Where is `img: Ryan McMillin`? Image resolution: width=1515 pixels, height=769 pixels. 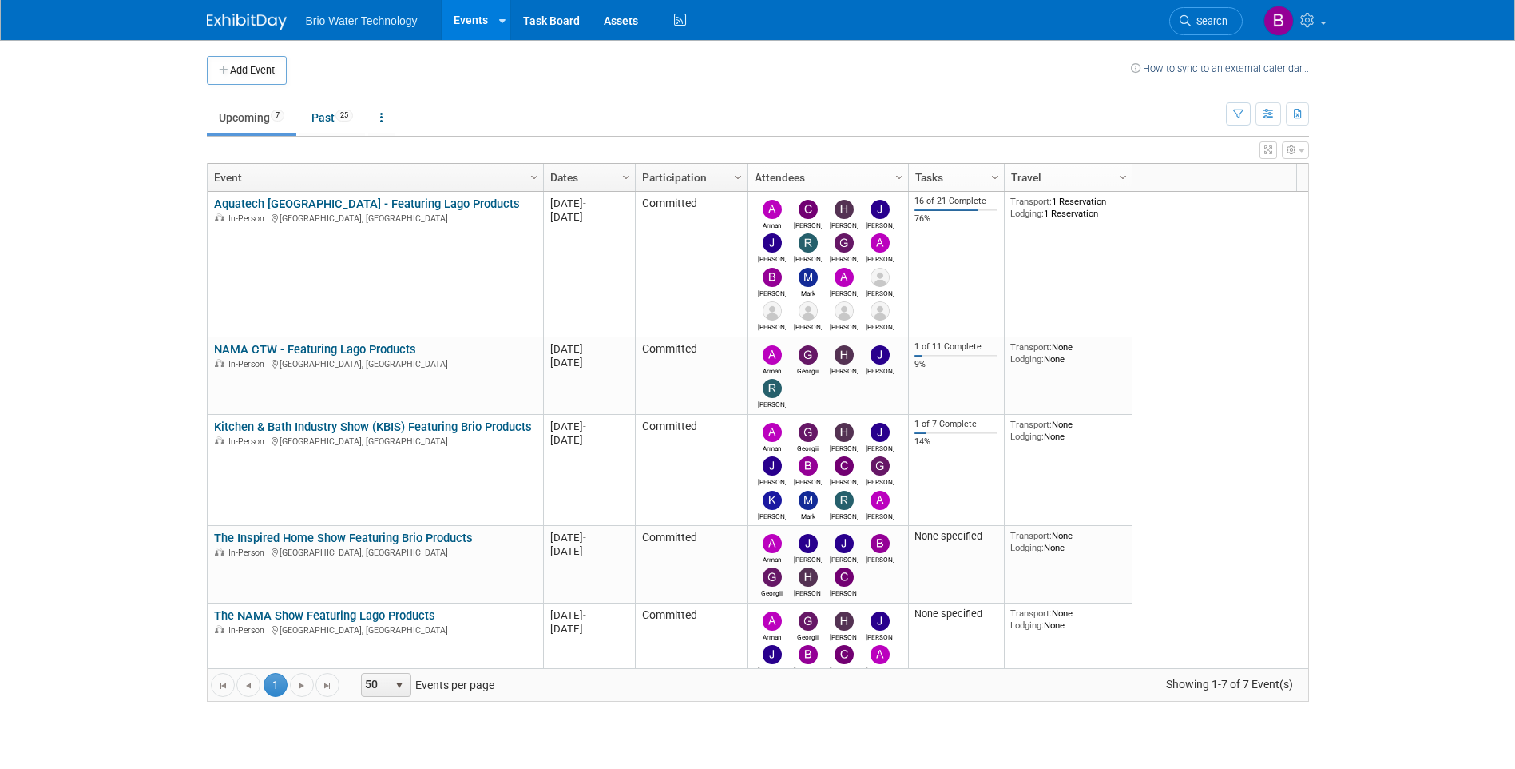
img: Ryan McMillin is located at coordinates (844, 500).